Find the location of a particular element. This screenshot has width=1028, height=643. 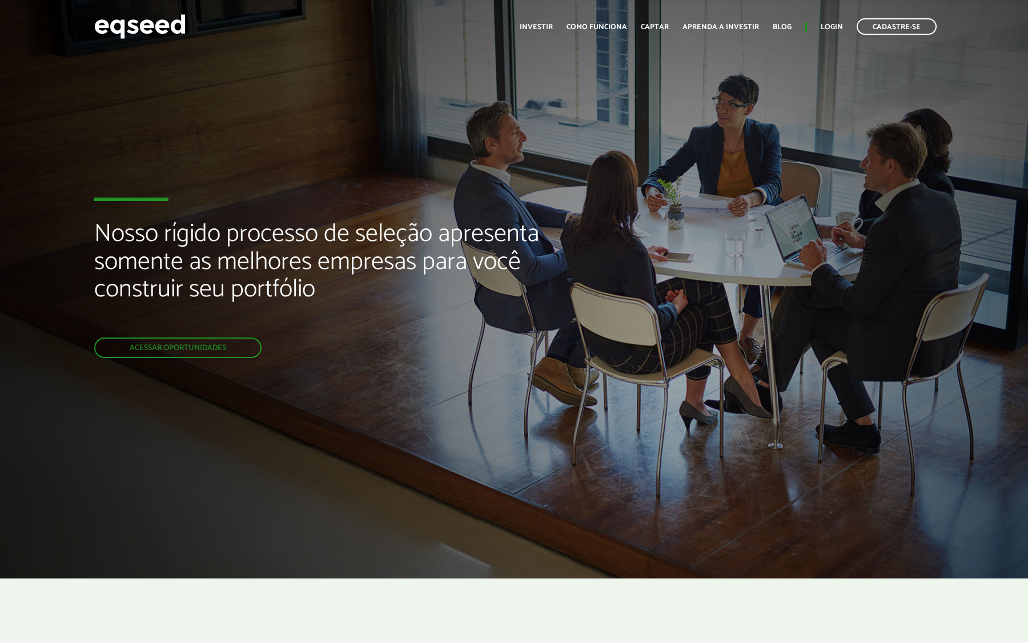

h2: Nosso rígido processo de seleção apresenta somente as melhores empresas para você construir seu p... is located at coordinates (343, 279).